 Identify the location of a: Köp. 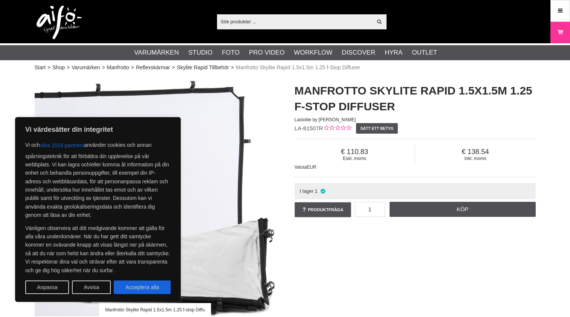
(462, 209).